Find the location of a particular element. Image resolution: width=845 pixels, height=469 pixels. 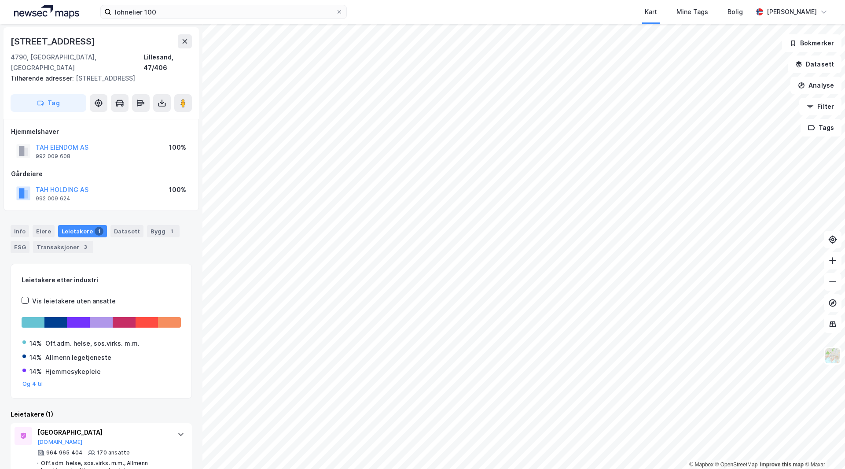

button: Bokmerker is located at coordinates (811, 43).